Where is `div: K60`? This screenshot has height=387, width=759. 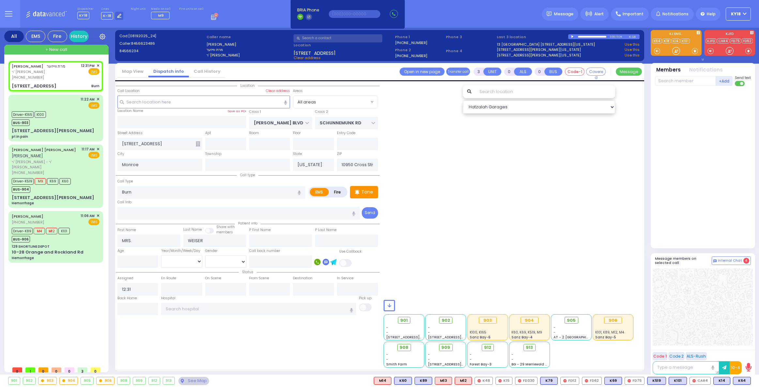
div: K60 is located at coordinates (403, 381).